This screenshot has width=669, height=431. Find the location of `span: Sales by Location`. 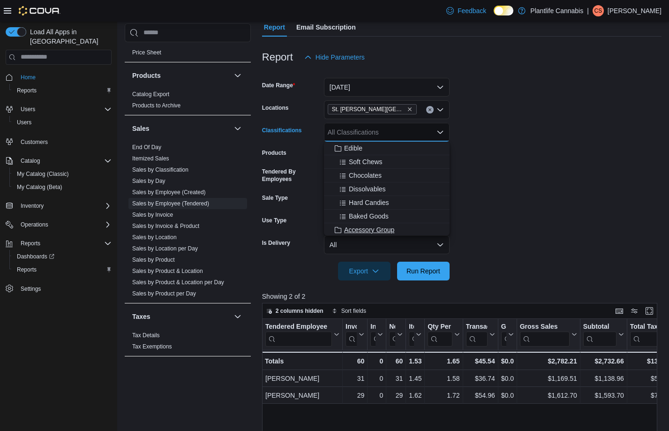

span: Sales by Location is located at coordinates (154, 237).